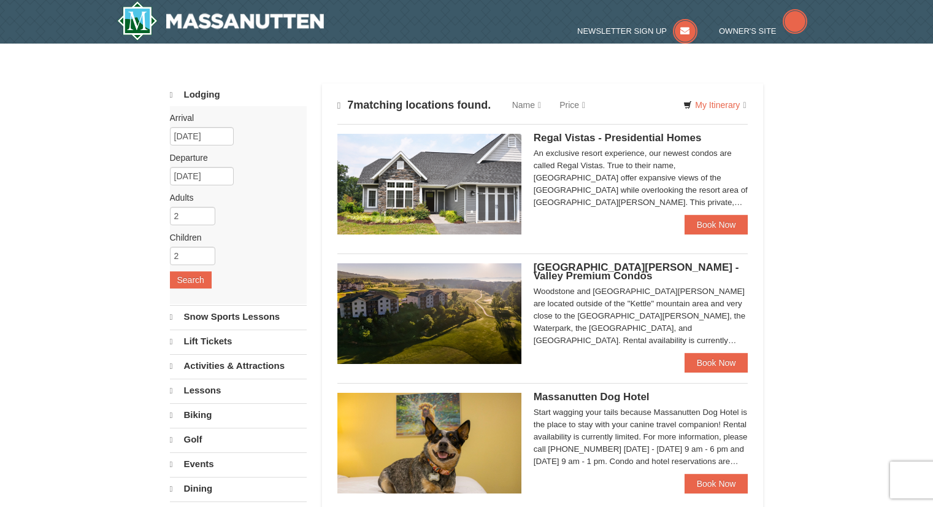  What do you see at coordinates (238, 439) in the screenshot?
I see `a: Golf` at bounding box center [238, 439].